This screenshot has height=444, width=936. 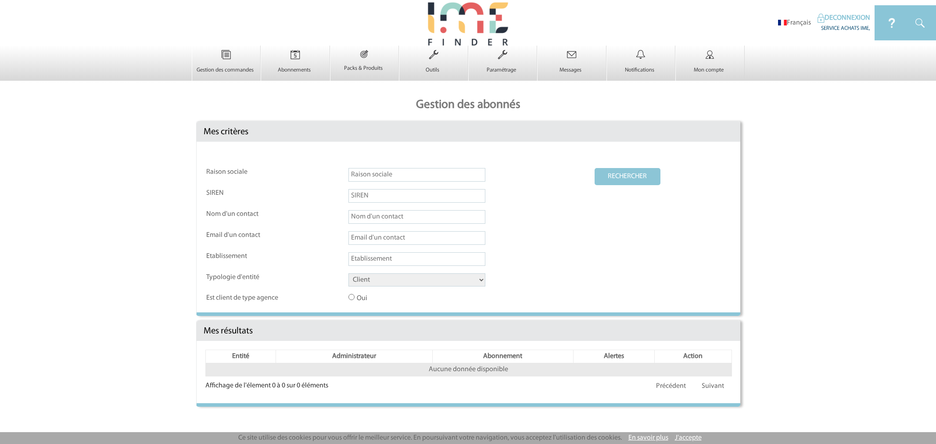 I want to click on a: Suivant, so click(x=713, y=386).